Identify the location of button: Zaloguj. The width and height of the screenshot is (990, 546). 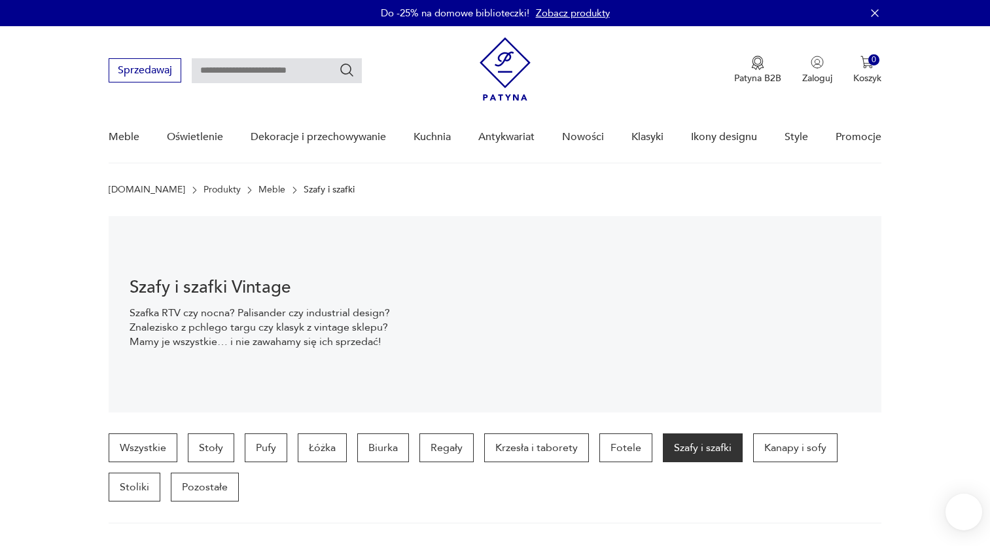
(817, 70).